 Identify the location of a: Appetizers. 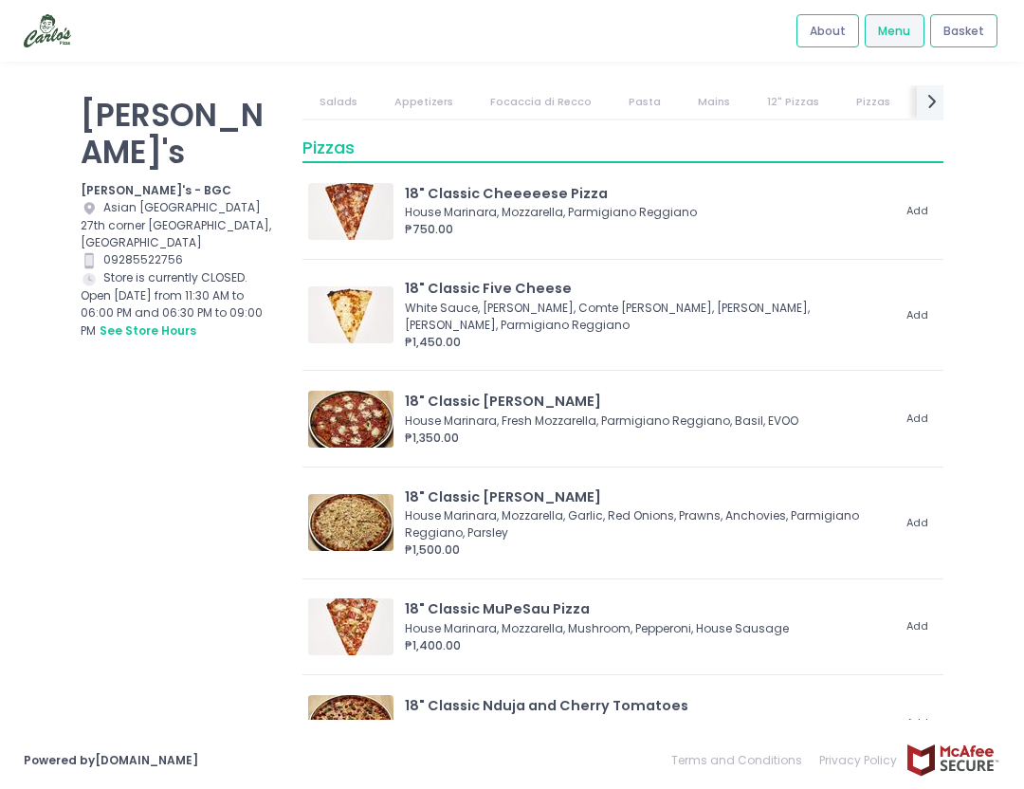
(424, 101).